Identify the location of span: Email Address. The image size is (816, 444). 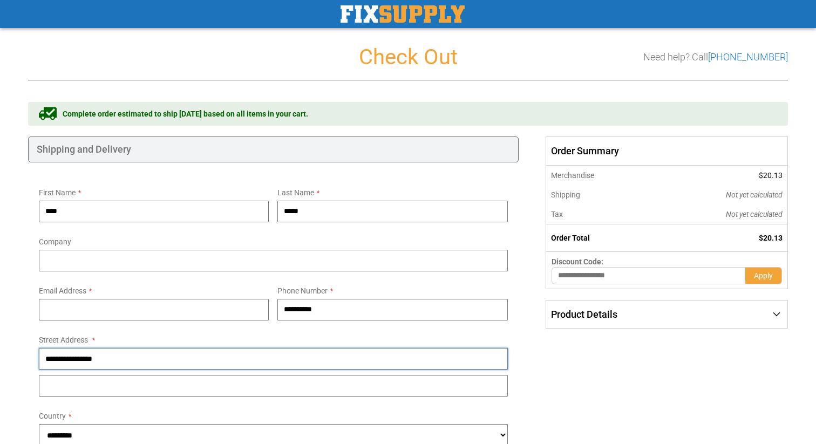
(63, 291).